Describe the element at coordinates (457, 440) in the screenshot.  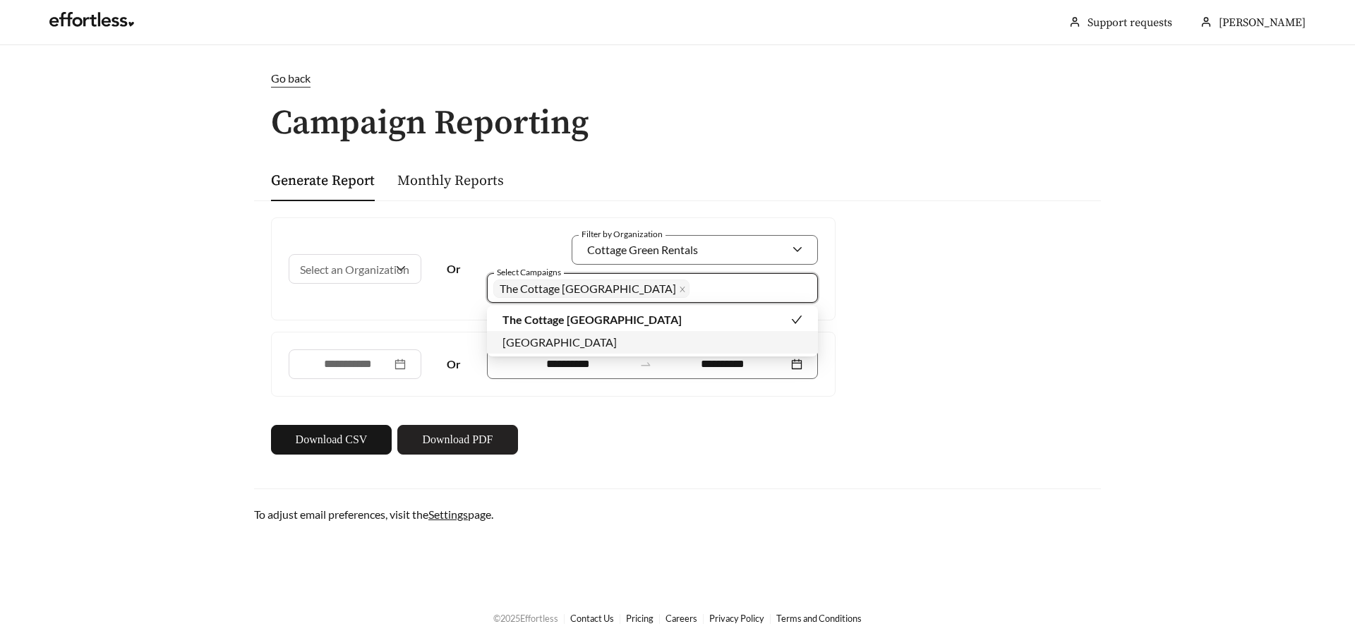
I see `button: Download PDF` at that location.